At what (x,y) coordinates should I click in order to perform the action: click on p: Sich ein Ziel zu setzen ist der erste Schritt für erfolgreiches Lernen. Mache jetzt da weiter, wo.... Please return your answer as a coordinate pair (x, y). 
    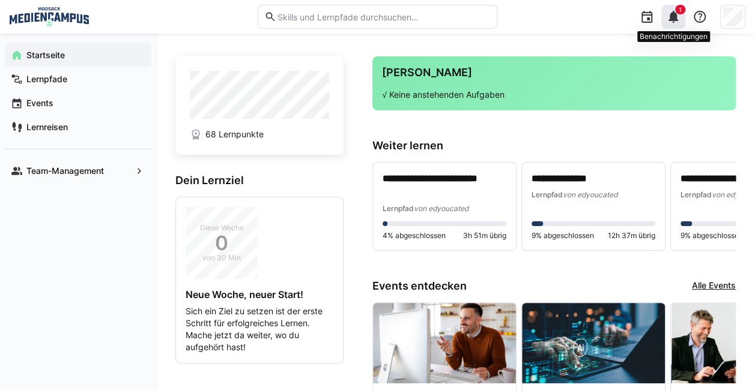
    Looking at the image, I should click on (259, 330).